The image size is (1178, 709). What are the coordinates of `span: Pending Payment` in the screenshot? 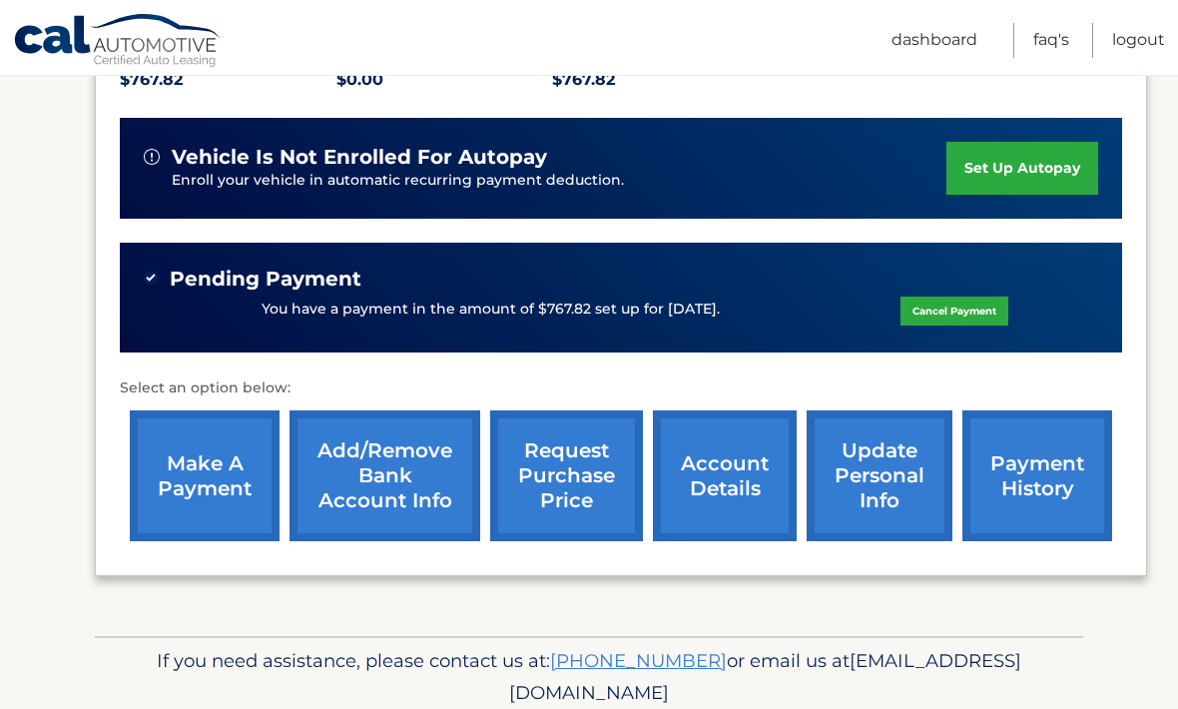 It's located at (265, 278).